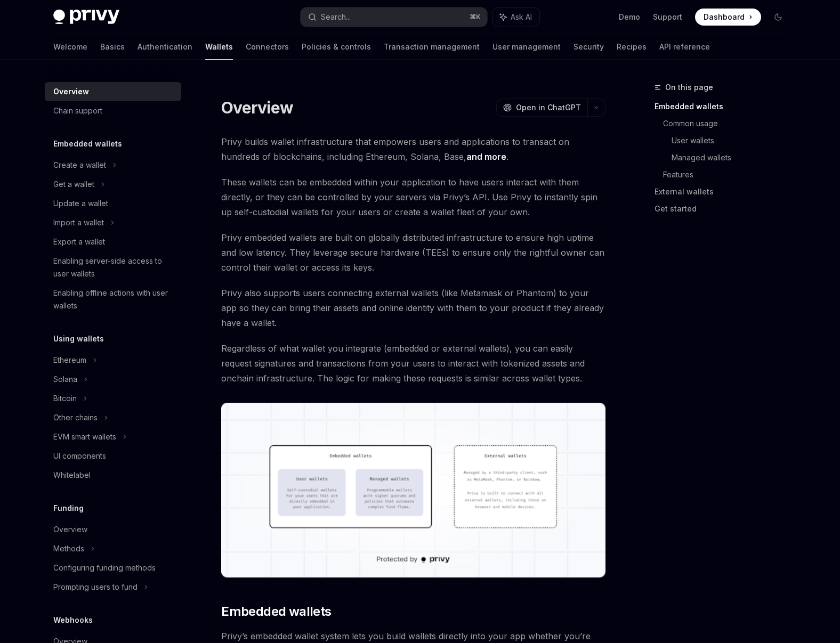 This screenshot has height=643, width=840. Describe the element at coordinates (165, 47) in the screenshot. I see `a: Authentication` at that location.